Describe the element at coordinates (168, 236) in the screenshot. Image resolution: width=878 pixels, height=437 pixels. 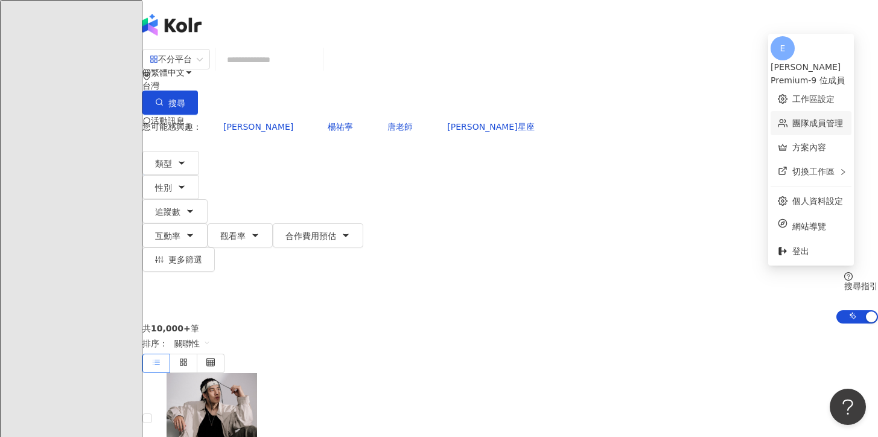
I see `span: 互動率` at that location.